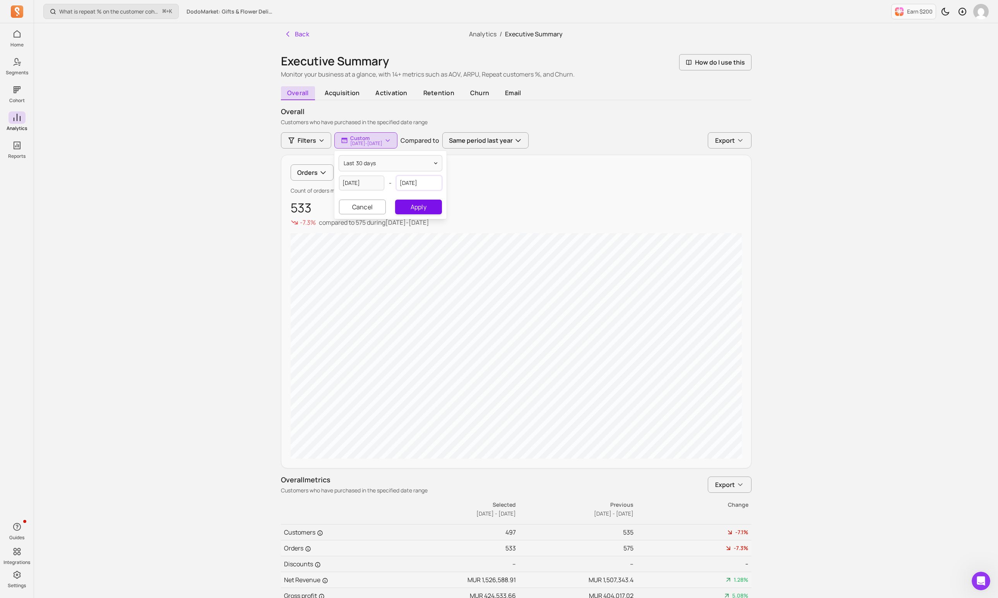 Image resolution: width=998 pixels, height=598 pixels. I want to click on td: Net Revenue, so click(340, 580).